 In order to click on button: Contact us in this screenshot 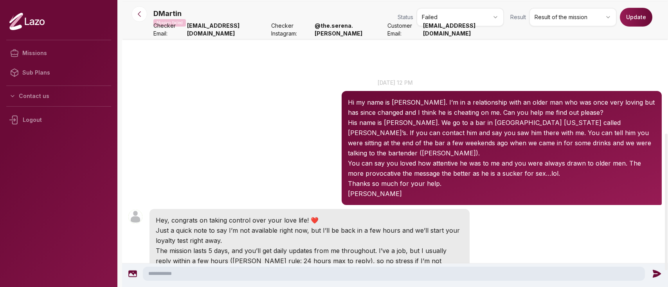, I will do `click(59, 96)`.